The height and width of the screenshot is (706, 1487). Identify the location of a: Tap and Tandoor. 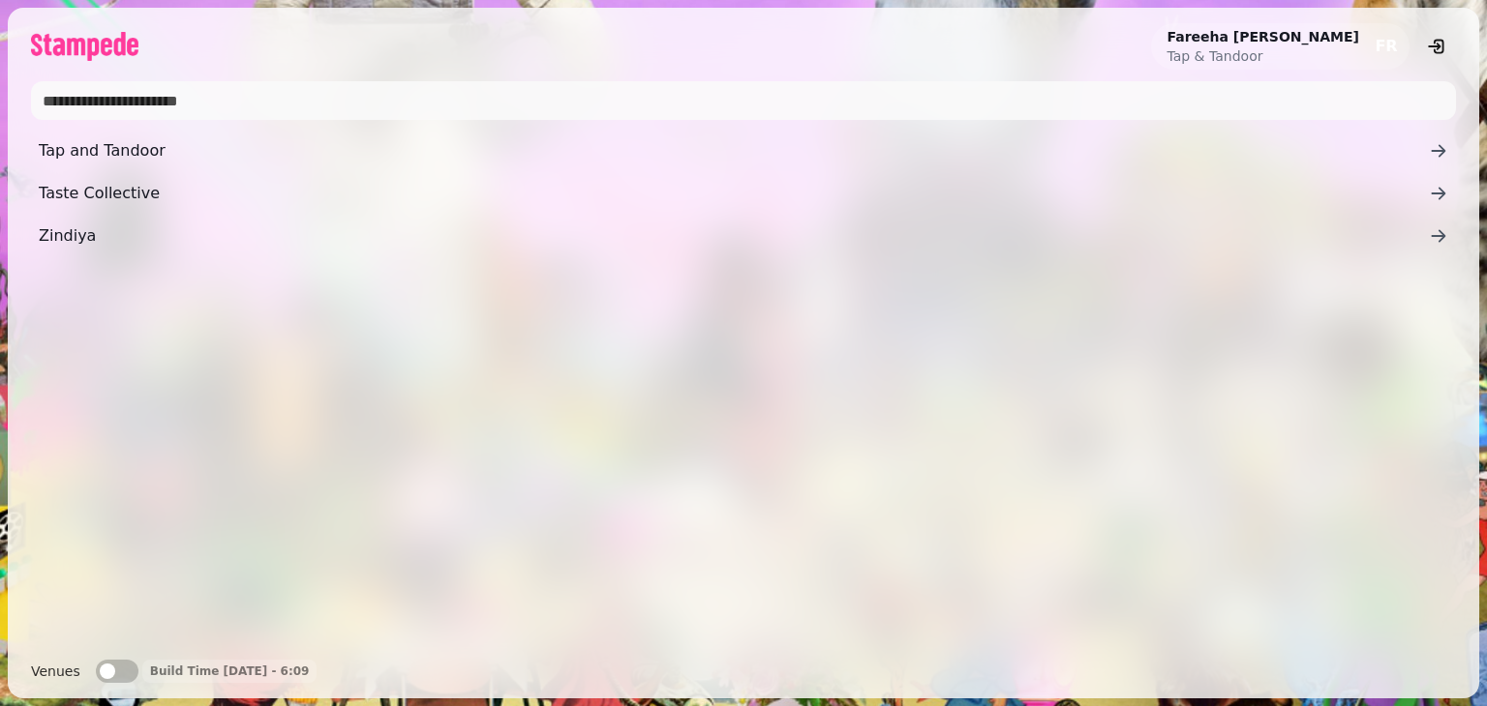
(743, 151).